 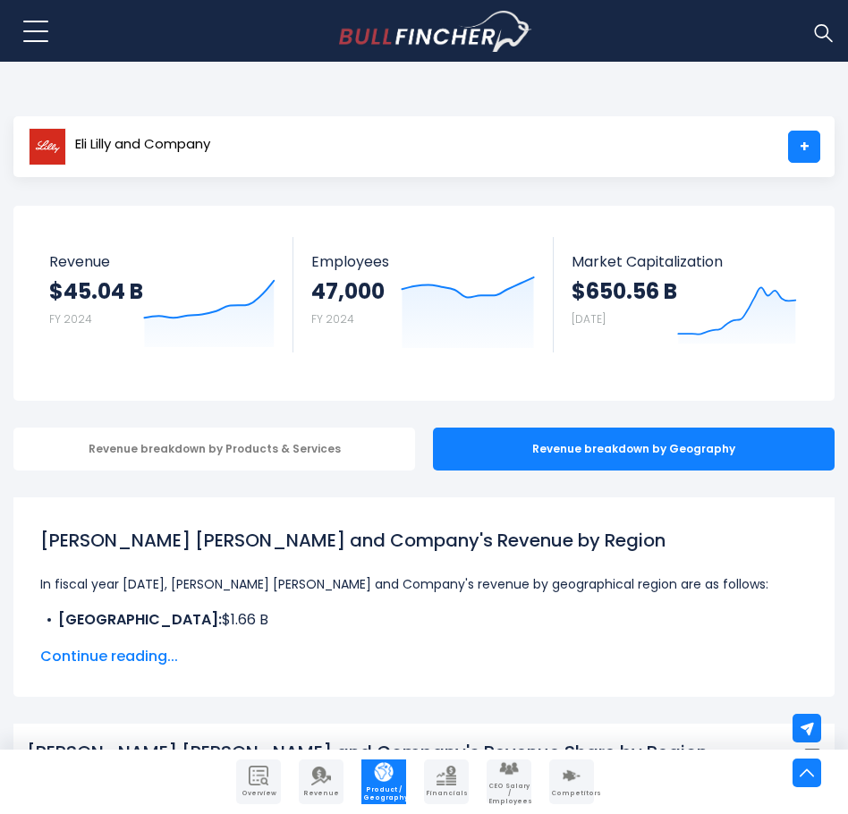 I want to click on div: Revenue breakdown by Geography, so click(x=633, y=449).